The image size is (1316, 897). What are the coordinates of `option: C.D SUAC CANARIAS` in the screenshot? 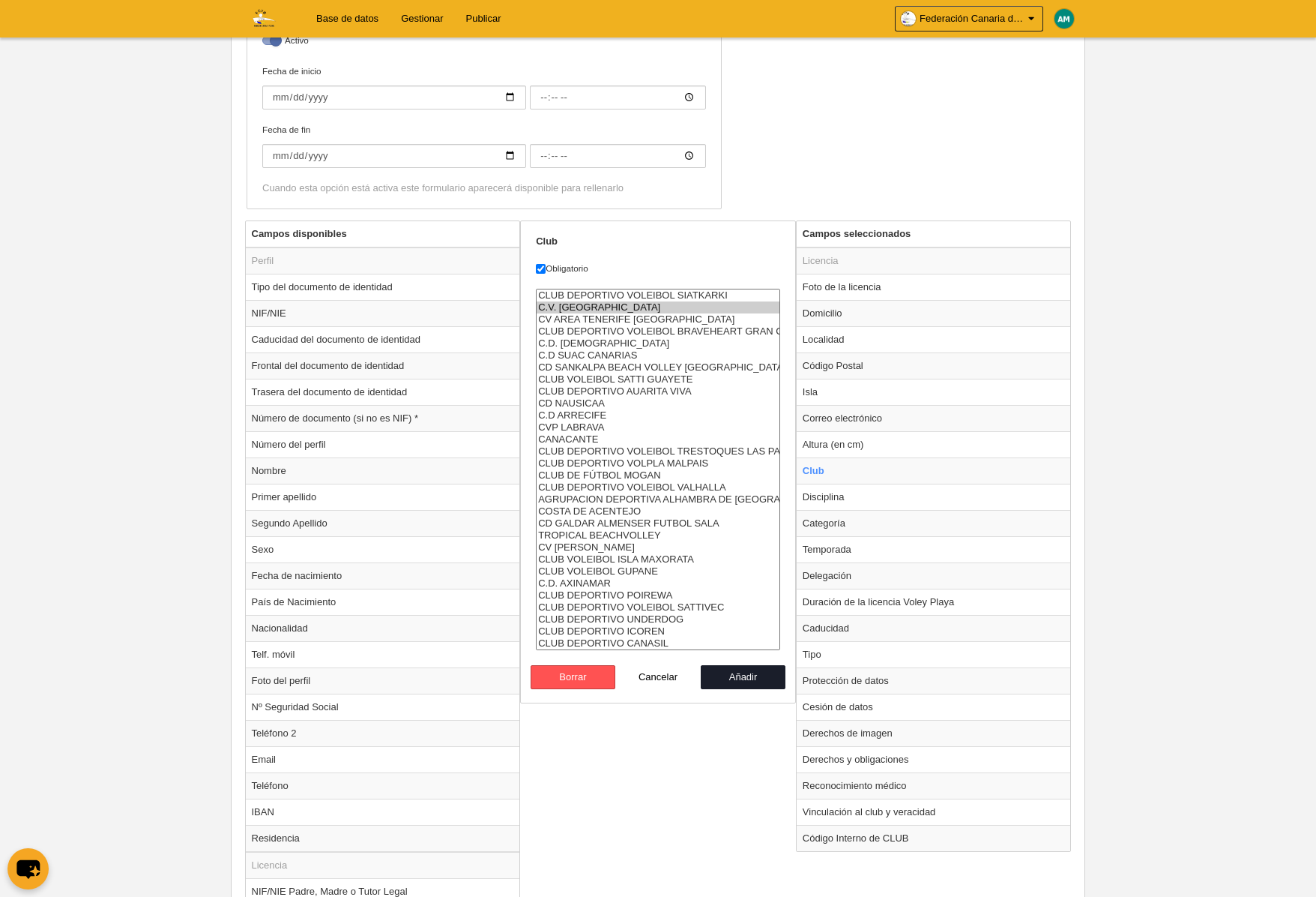 It's located at (658, 355).